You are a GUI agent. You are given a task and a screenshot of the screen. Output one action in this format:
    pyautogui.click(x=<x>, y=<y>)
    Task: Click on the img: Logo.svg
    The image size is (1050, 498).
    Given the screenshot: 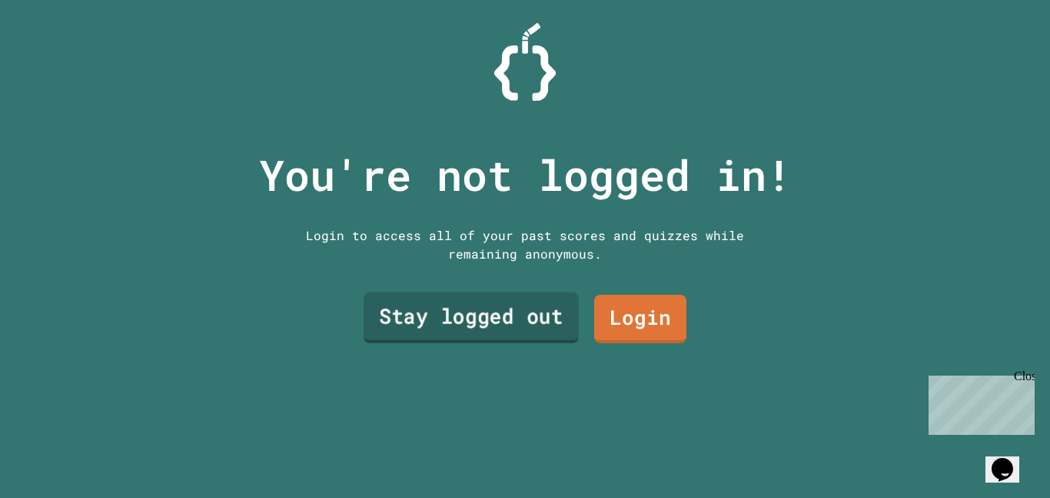 What is the action you would take?
    pyautogui.click(x=525, y=62)
    